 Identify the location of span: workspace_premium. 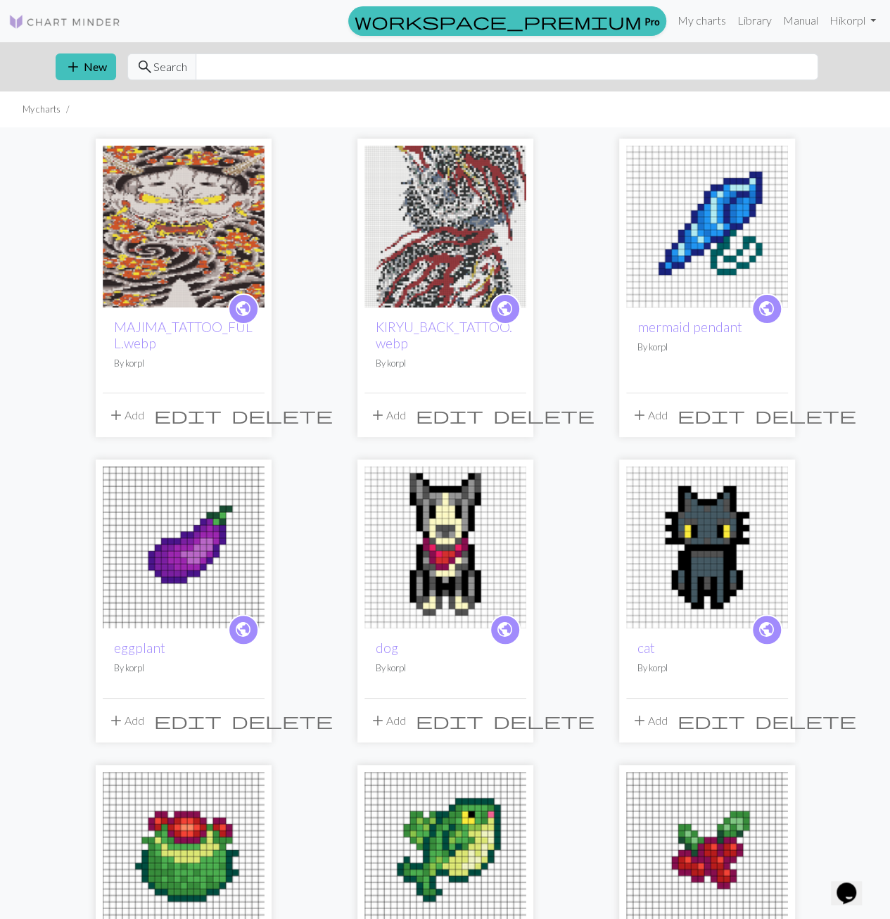
(498, 21).